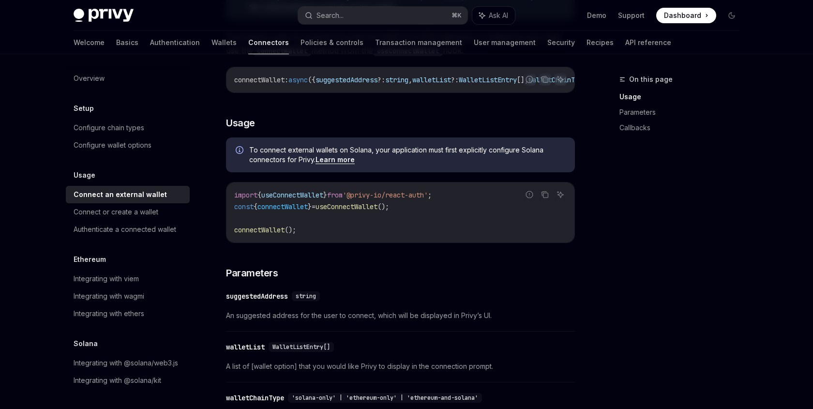 The image size is (813, 409). I want to click on div: Integrating with @solana/web3.js, so click(126, 363).